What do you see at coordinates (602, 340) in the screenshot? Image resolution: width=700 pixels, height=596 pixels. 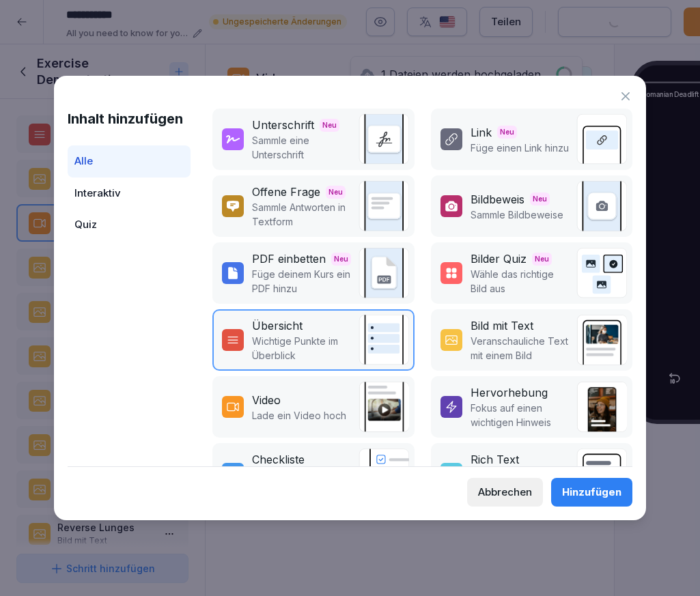 I see `img: text_image.png` at bounding box center [602, 340].